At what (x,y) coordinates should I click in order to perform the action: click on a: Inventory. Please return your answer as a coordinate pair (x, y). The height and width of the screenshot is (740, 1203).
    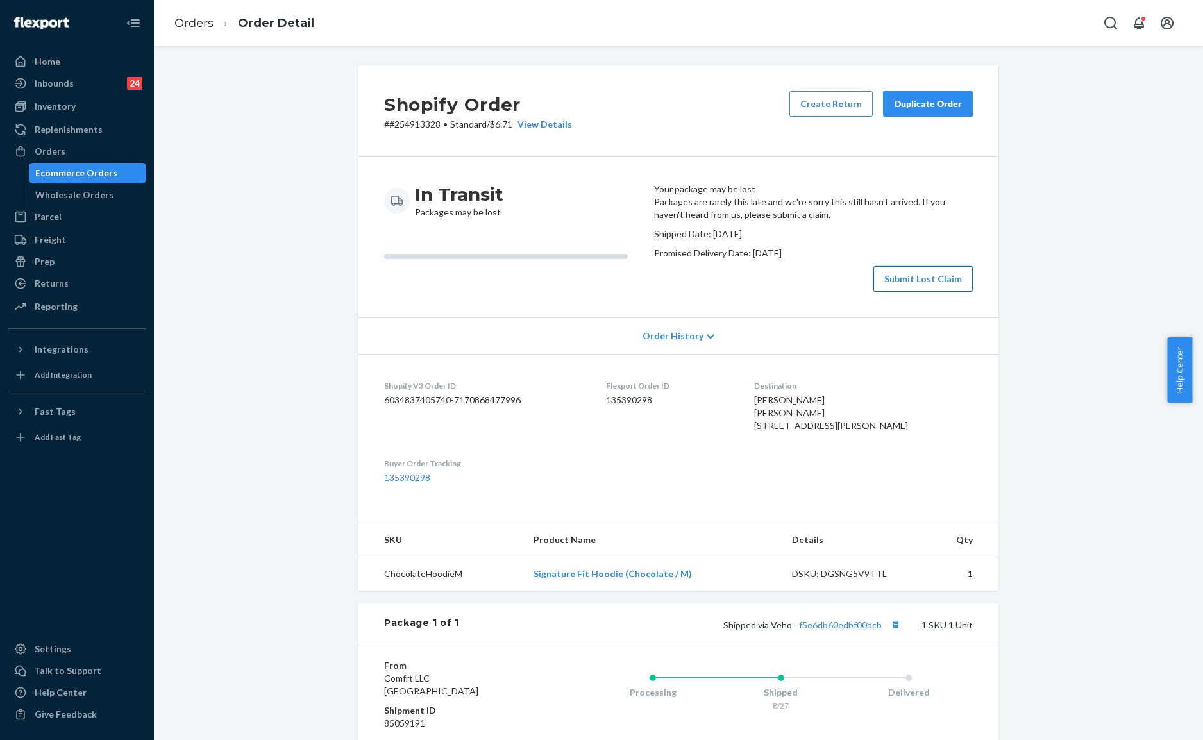
    Looking at the image, I should click on (77, 106).